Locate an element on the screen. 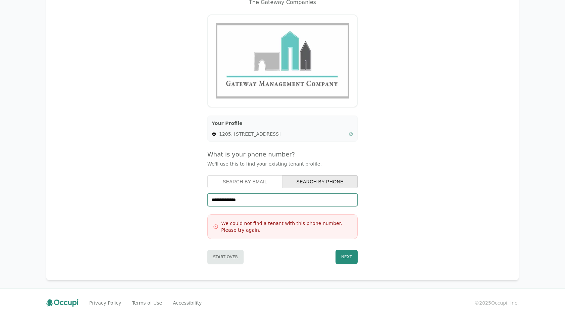 This screenshot has width=565, height=316. p: We'll use this to find your existing tenant profile. is located at coordinates (283, 164).